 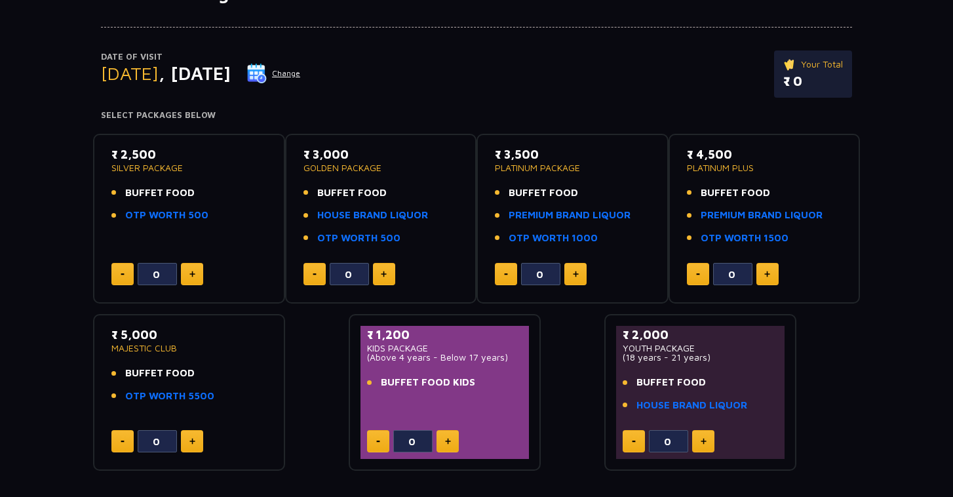 What do you see at coordinates (189, 154) in the screenshot?
I see `p: ₹ 2,500` at bounding box center [189, 154].